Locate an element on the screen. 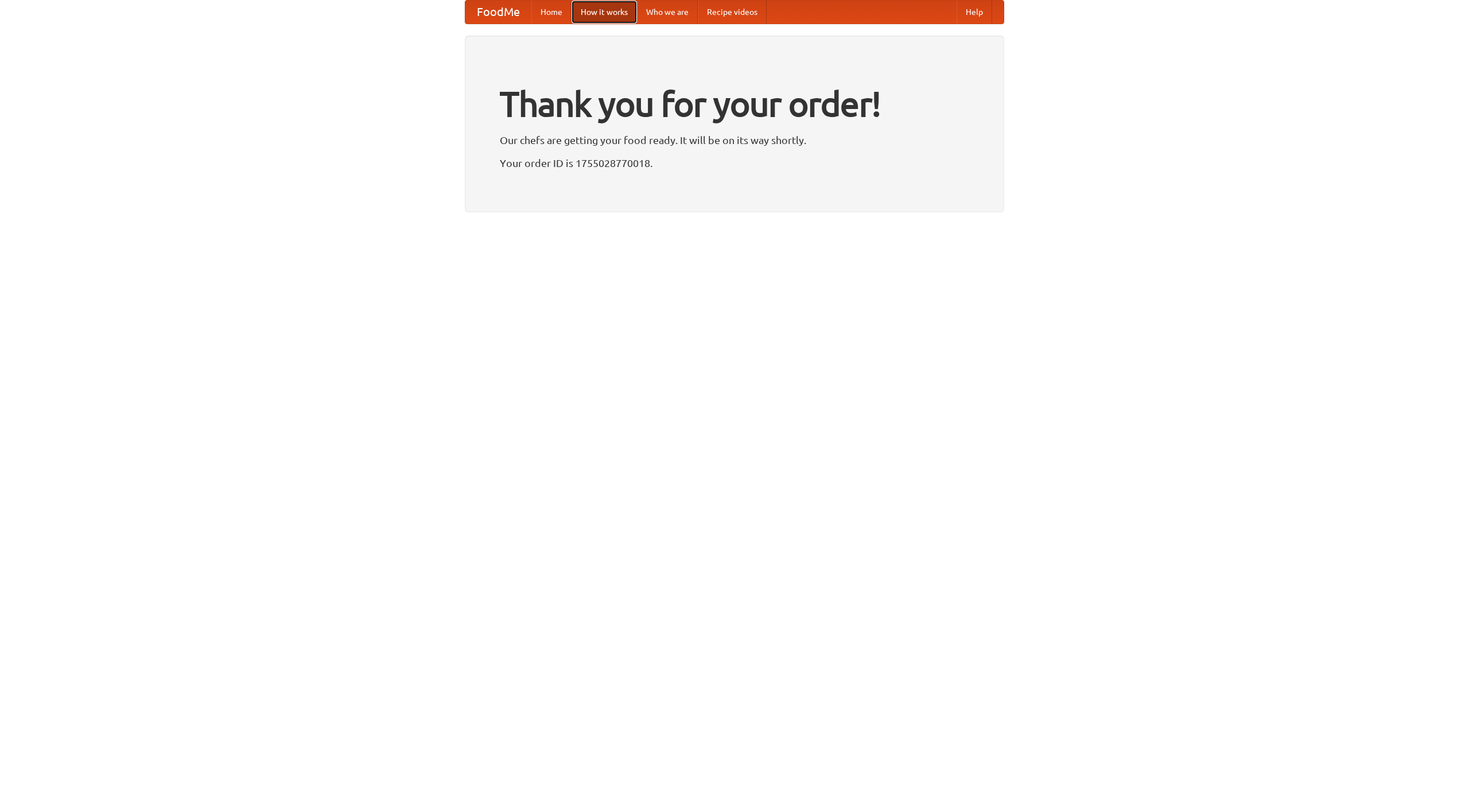  a: Home is located at coordinates (551, 12).